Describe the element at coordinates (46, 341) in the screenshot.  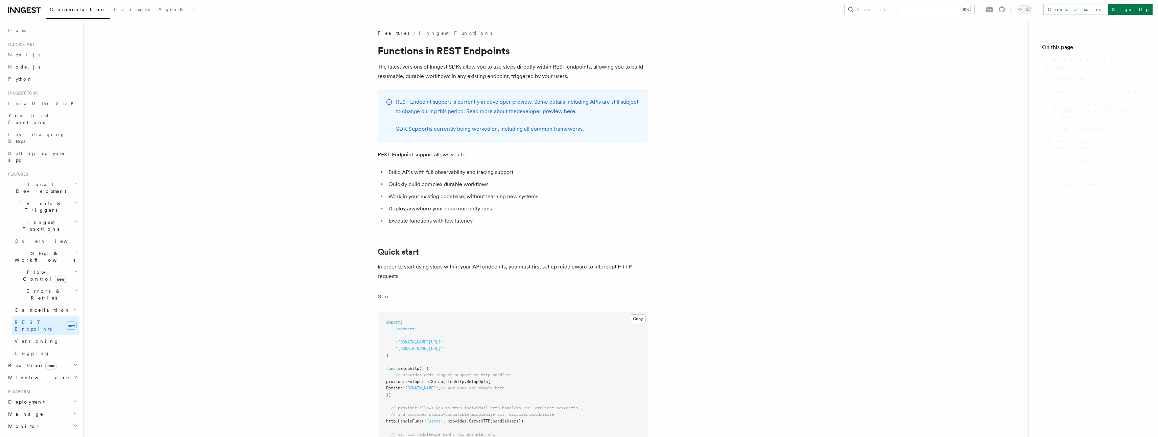
I see `a: Versioning` at that location.